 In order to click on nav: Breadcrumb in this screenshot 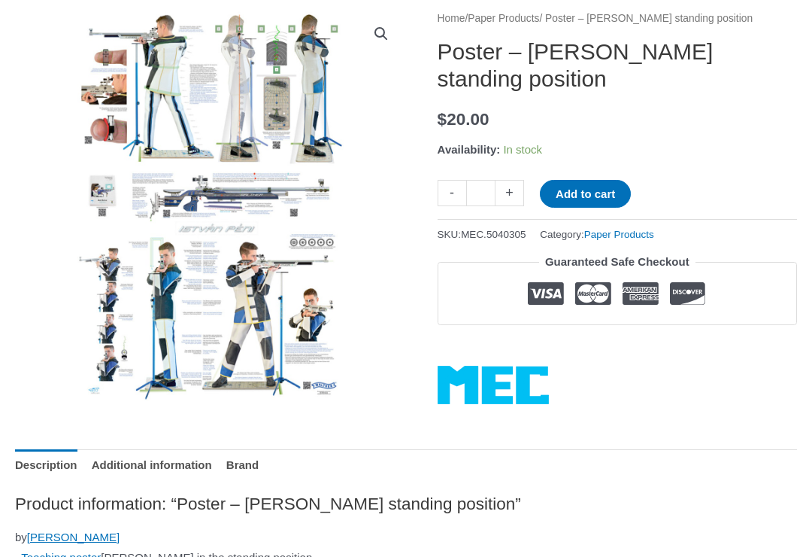, I will do `click(618, 20)`.